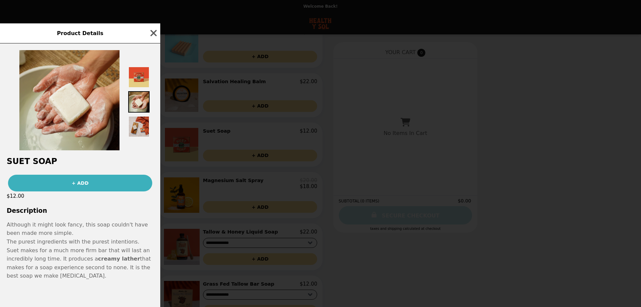 This screenshot has height=307, width=641. What do you see at coordinates (139, 77) in the screenshot?
I see `img: Thumbnail 1` at bounding box center [139, 77].